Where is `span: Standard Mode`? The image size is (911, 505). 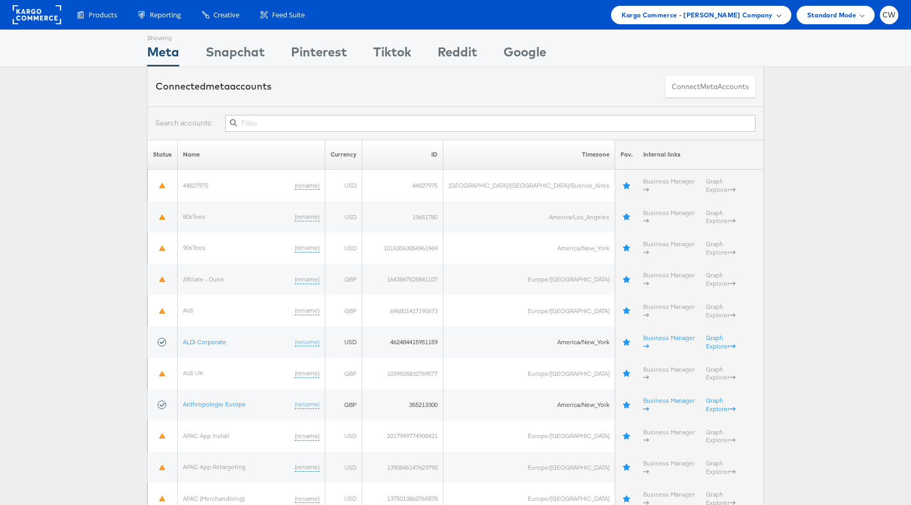 span: Standard Mode is located at coordinates (831, 15).